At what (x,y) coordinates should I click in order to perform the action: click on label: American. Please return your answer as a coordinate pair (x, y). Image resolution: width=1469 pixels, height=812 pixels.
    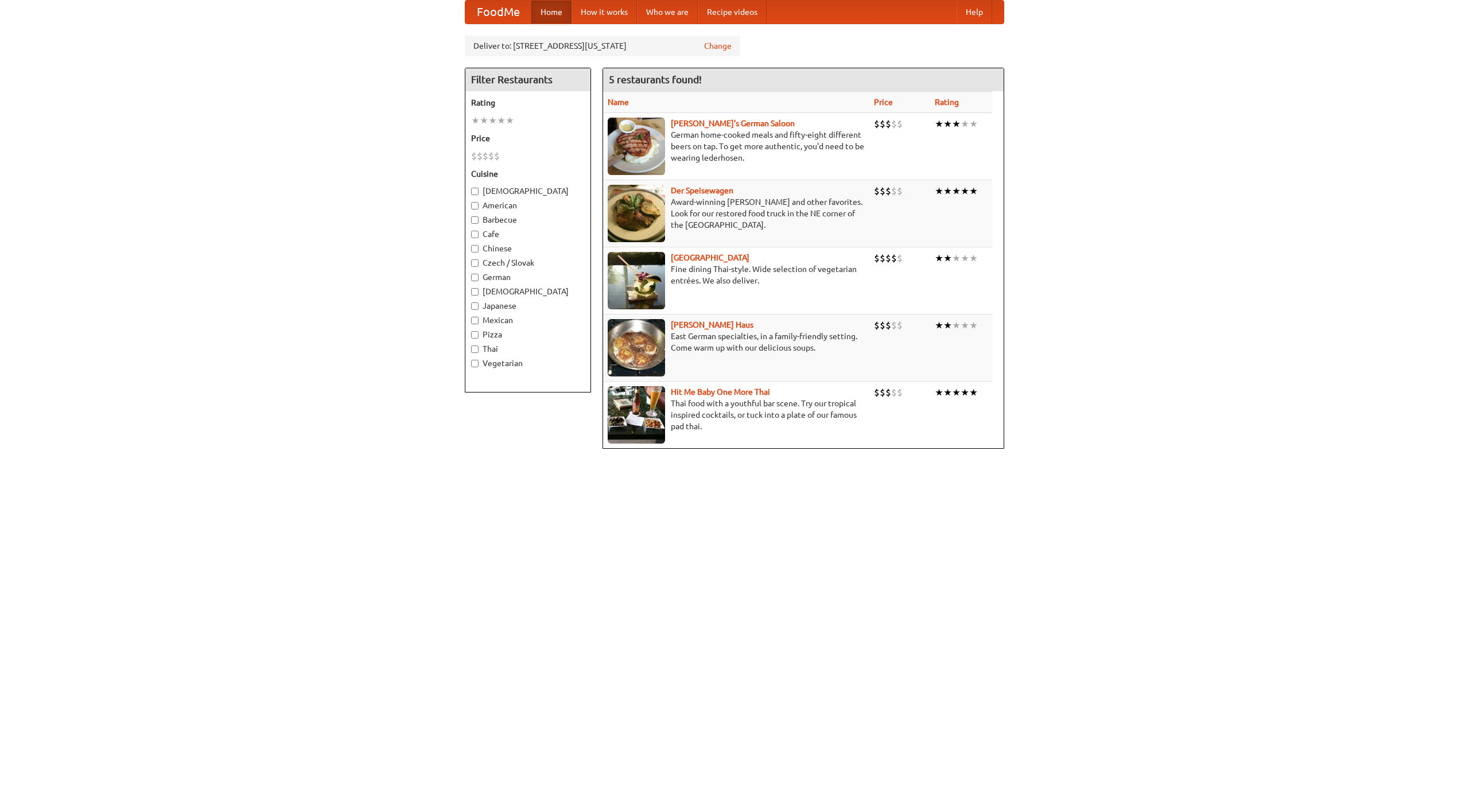
    Looking at the image, I should click on (528, 205).